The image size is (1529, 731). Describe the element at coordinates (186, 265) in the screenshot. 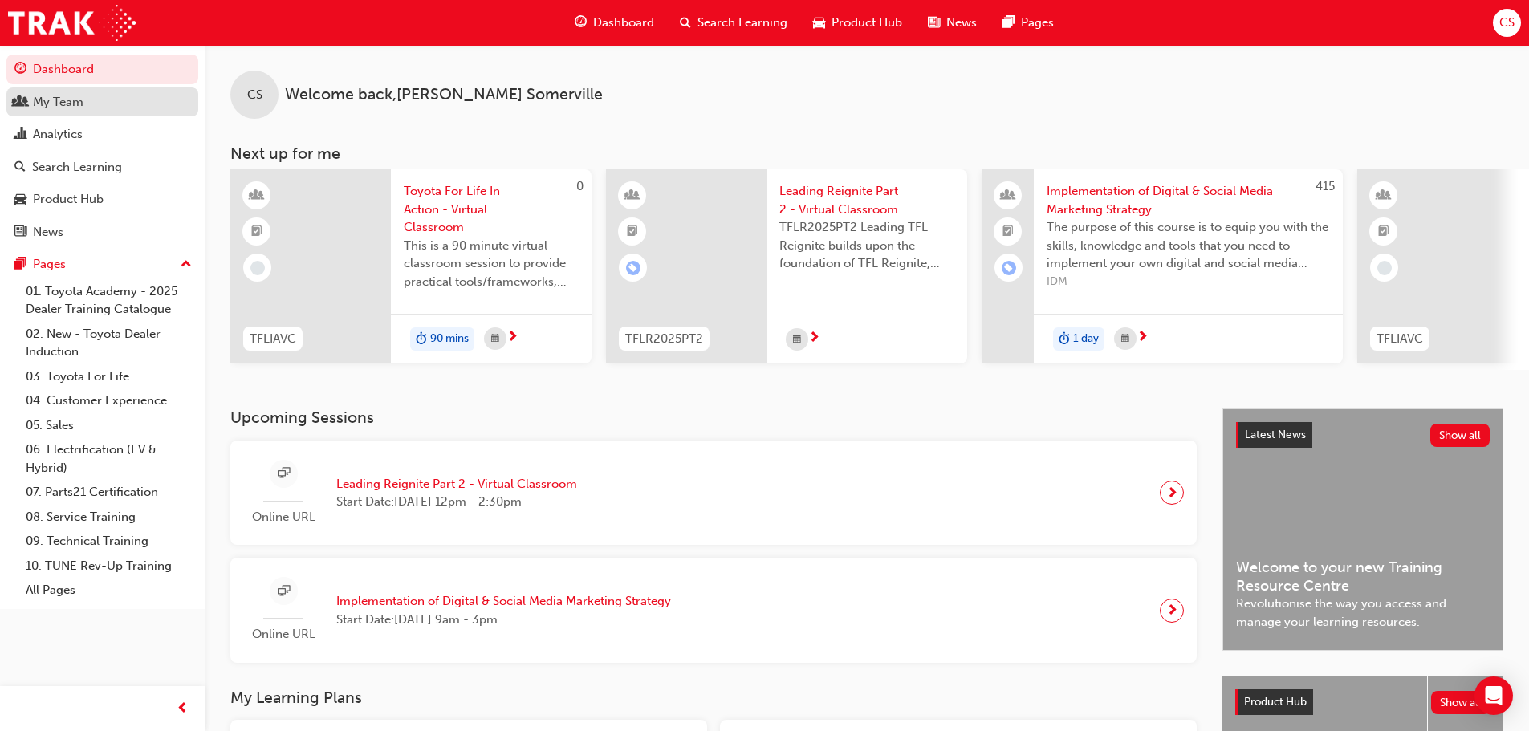

I see `span: up-icon` at that location.